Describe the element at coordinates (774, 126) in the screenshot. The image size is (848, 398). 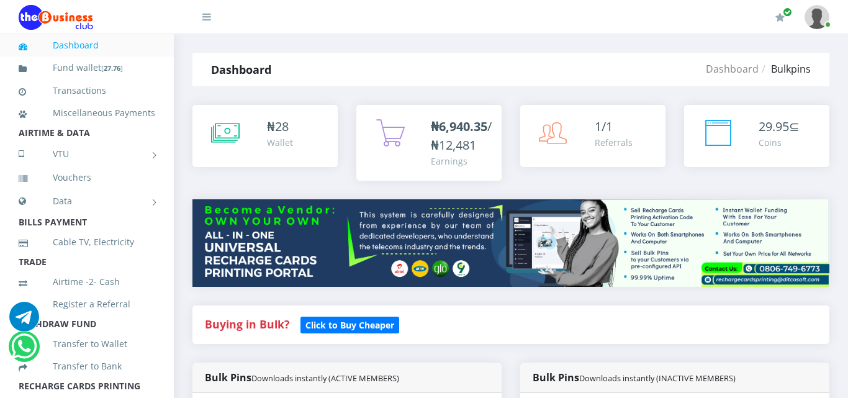
I see `span: 29.95` at that location.